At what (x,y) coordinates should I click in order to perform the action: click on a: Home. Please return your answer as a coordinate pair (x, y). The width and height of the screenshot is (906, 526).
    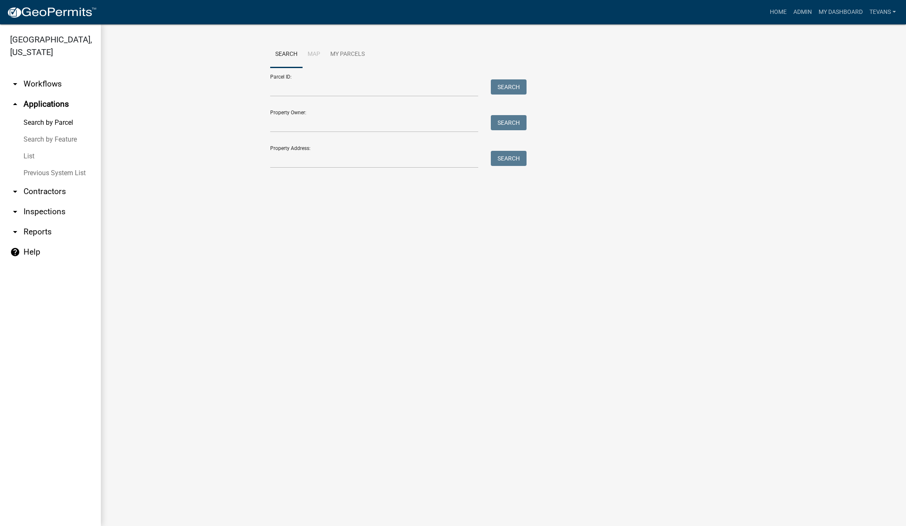
    Looking at the image, I should click on (778, 12).